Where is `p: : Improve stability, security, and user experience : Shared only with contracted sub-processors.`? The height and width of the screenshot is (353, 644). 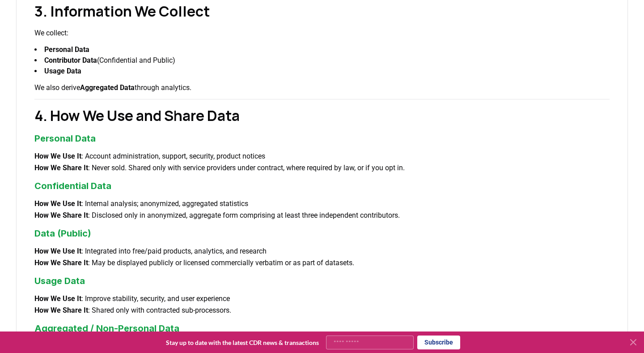
p: : Improve stability, security, and user experience : Shared only with contracted sub-processors. is located at coordinates (322, 304).